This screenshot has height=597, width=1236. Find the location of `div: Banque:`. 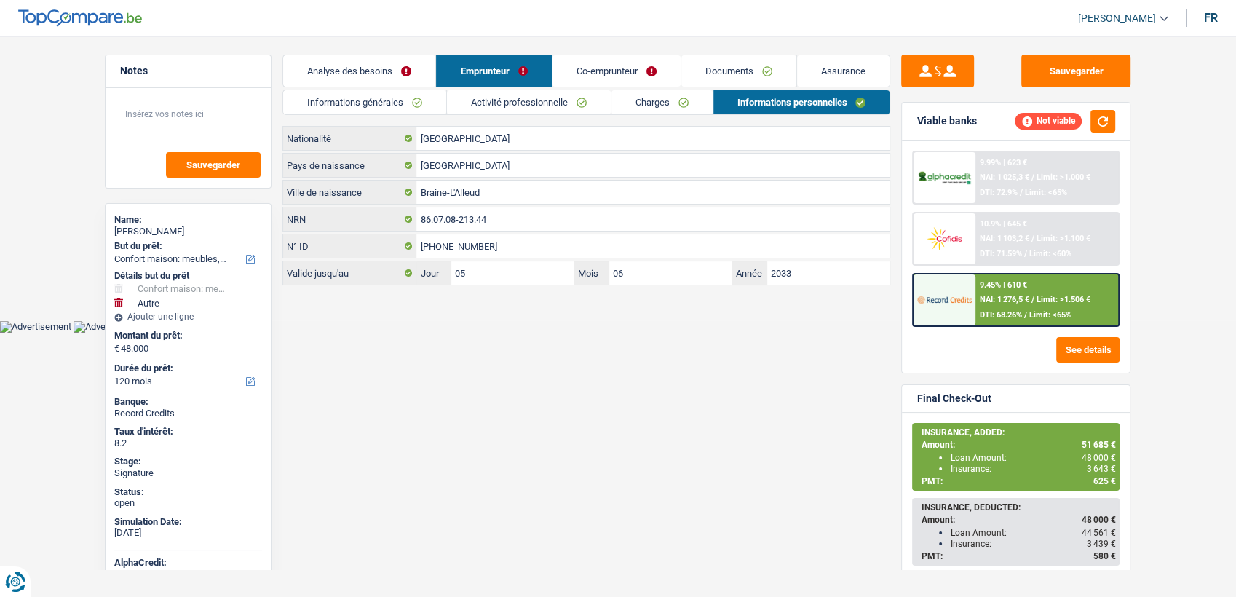

div: Banque: is located at coordinates (188, 402).